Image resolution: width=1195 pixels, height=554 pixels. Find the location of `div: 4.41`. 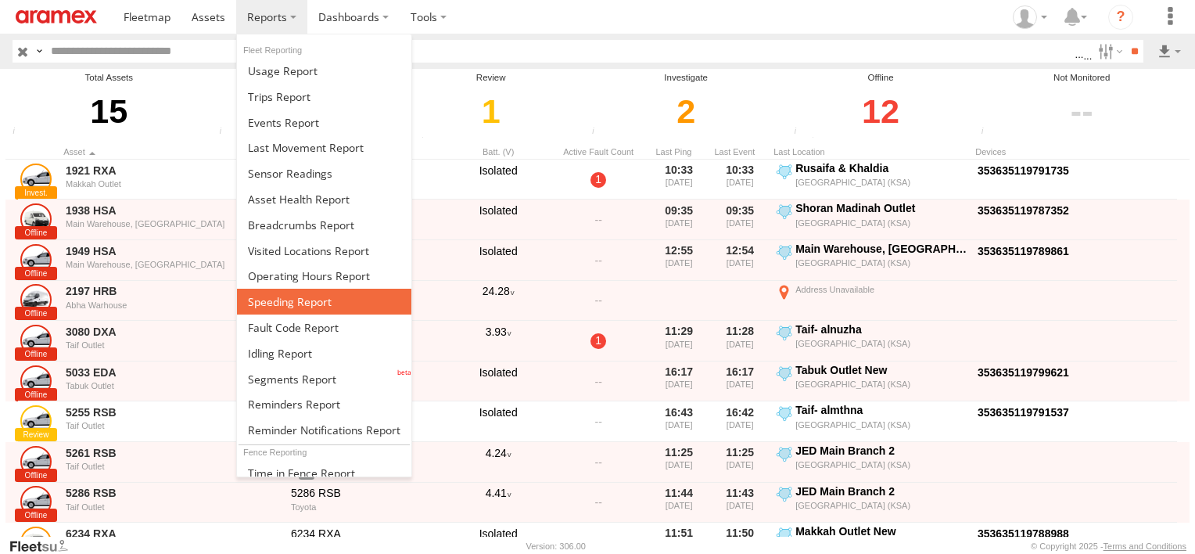

div: 4.41 is located at coordinates (498, 503).